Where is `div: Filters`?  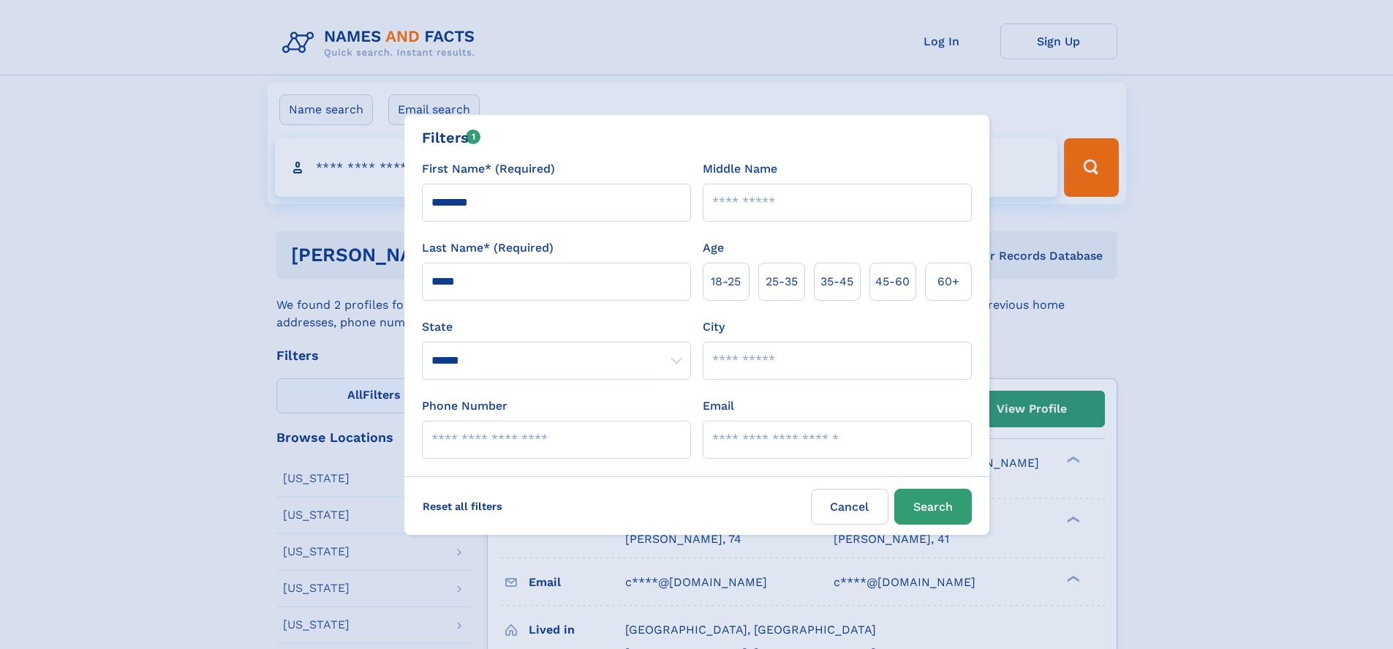
div: Filters is located at coordinates (451, 137).